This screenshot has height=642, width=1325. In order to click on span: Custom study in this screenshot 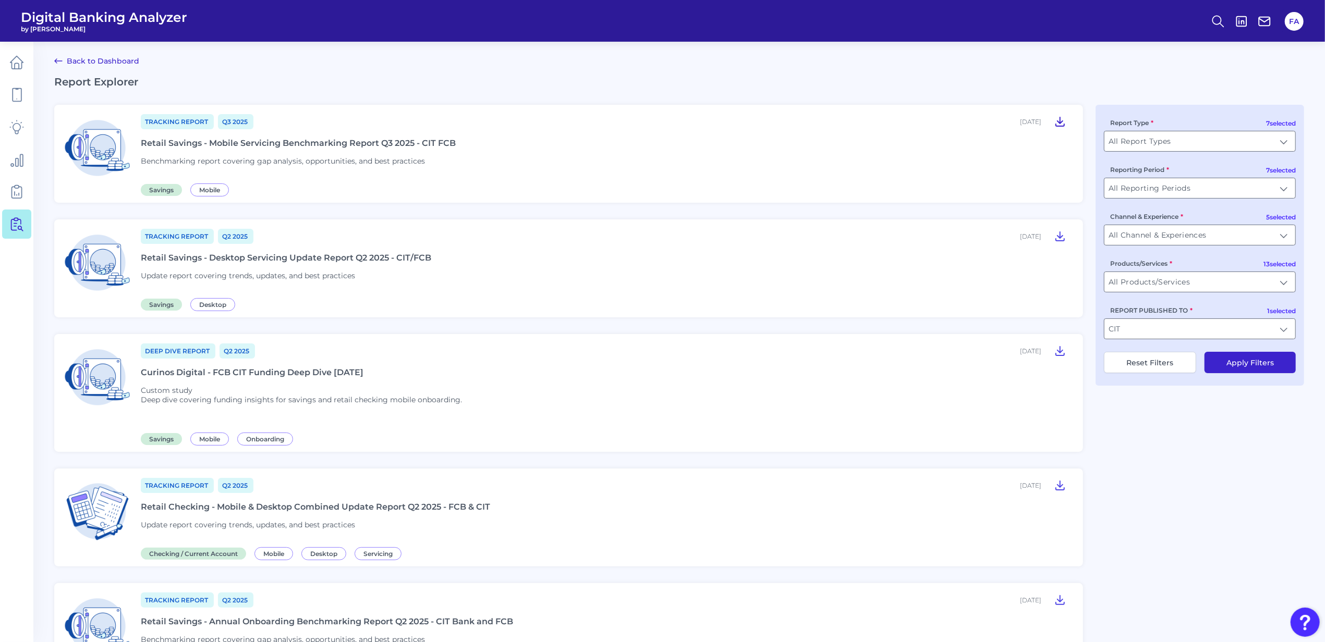, I will do `click(166, 391)`.